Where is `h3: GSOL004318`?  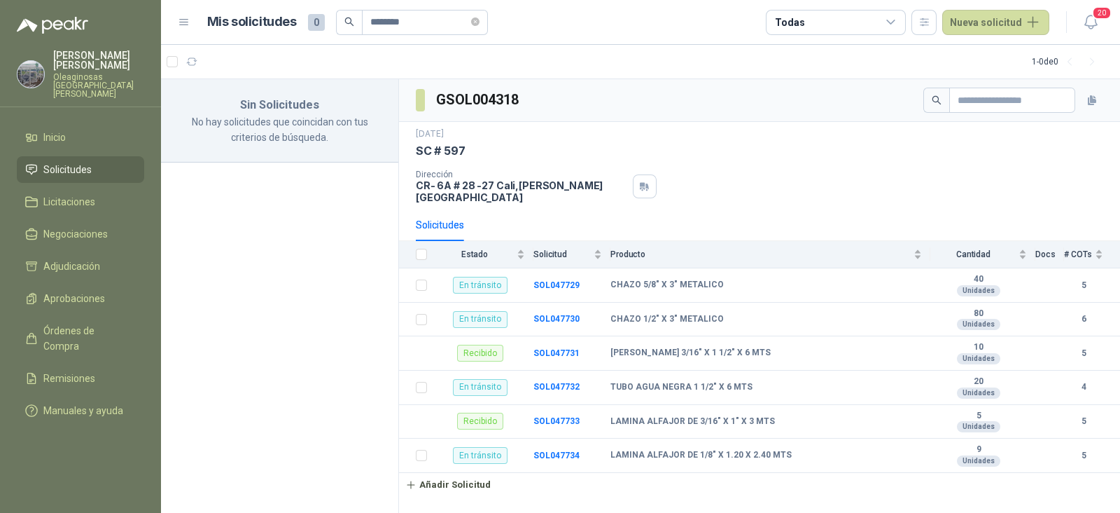
h3: GSOL004318 is located at coordinates (478, 99).